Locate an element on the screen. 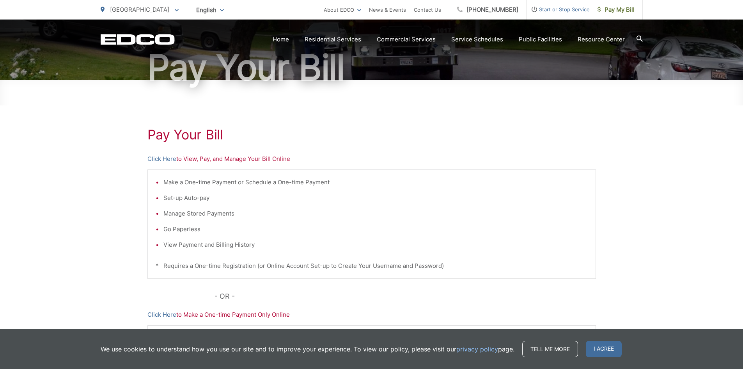 This screenshot has width=743, height=369. a: Resource Center is located at coordinates (601, 39).